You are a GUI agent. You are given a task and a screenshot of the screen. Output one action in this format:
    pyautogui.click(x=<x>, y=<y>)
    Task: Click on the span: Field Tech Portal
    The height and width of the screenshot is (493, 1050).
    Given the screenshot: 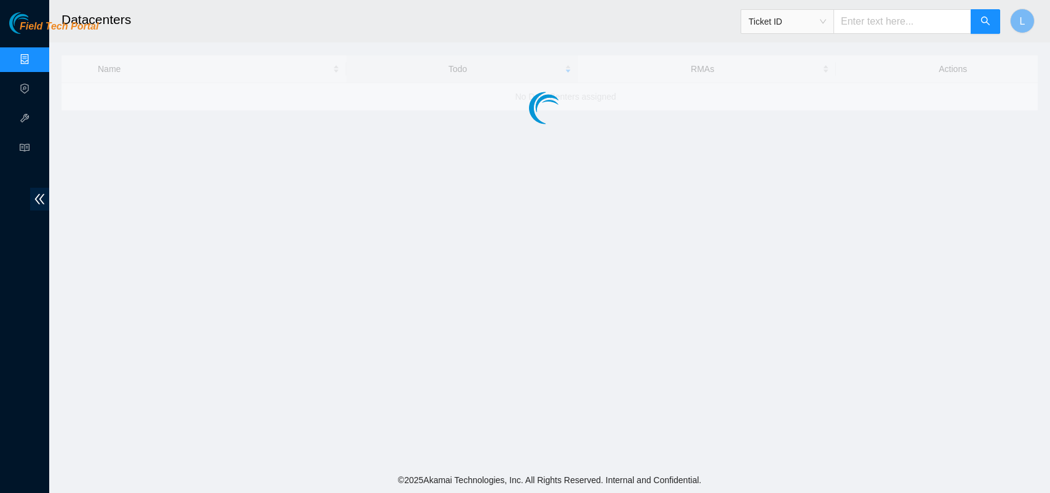 What is the action you would take?
    pyautogui.click(x=59, y=26)
    